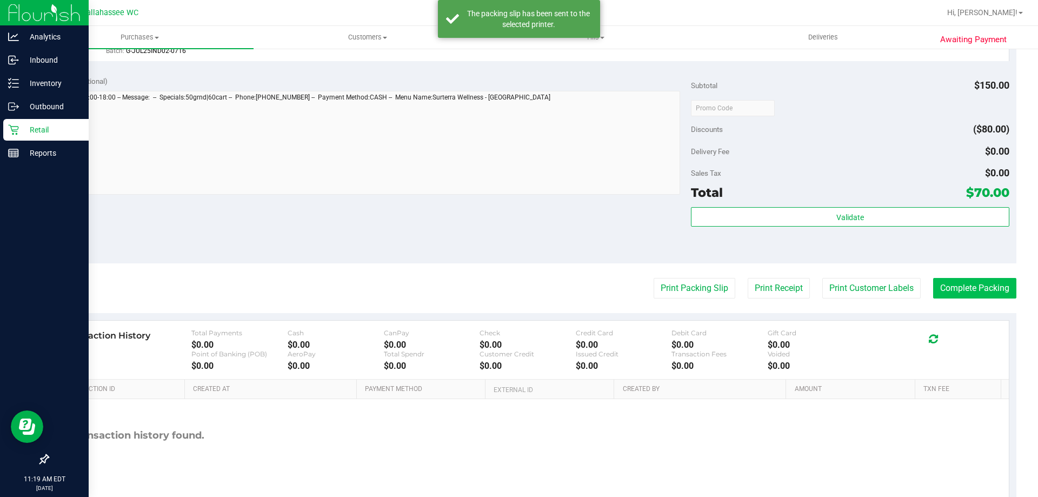 This screenshot has width=1038, height=497. What do you see at coordinates (432, 332) in the screenshot?
I see `div: CanPay` at bounding box center [432, 332].